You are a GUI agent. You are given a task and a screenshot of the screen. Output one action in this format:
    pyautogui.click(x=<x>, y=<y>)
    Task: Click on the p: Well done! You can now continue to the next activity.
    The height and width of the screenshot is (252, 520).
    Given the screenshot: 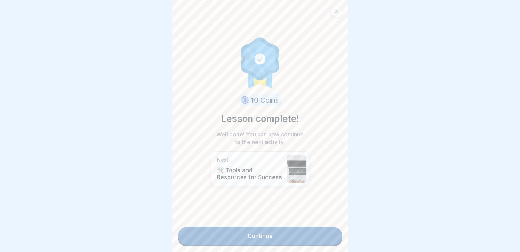 What is the action you would take?
    pyautogui.click(x=260, y=138)
    